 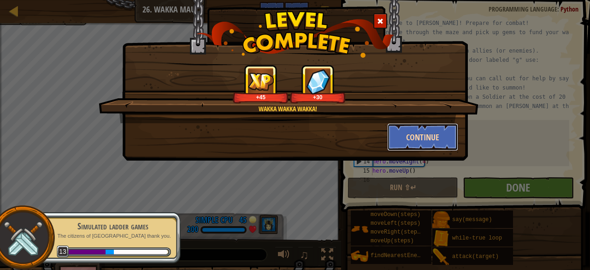 I want to click on img: reward_icon_xp.png, so click(x=261, y=81).